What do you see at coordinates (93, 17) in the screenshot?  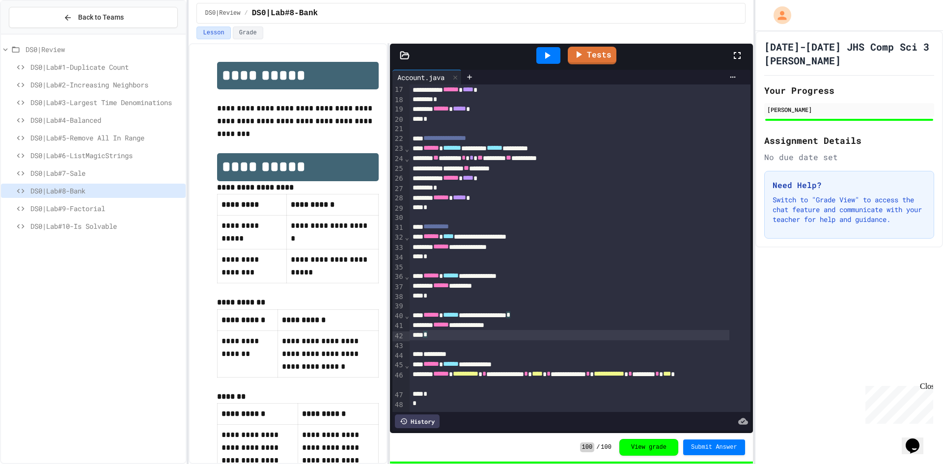 I see `button: Back to Teams` at bounding box center [93, 17].